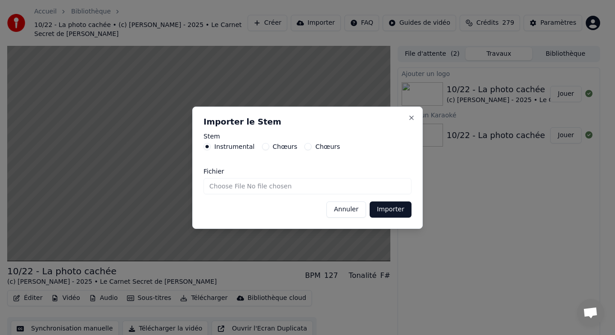  I want to click on button: Importer, so click(390, 210).